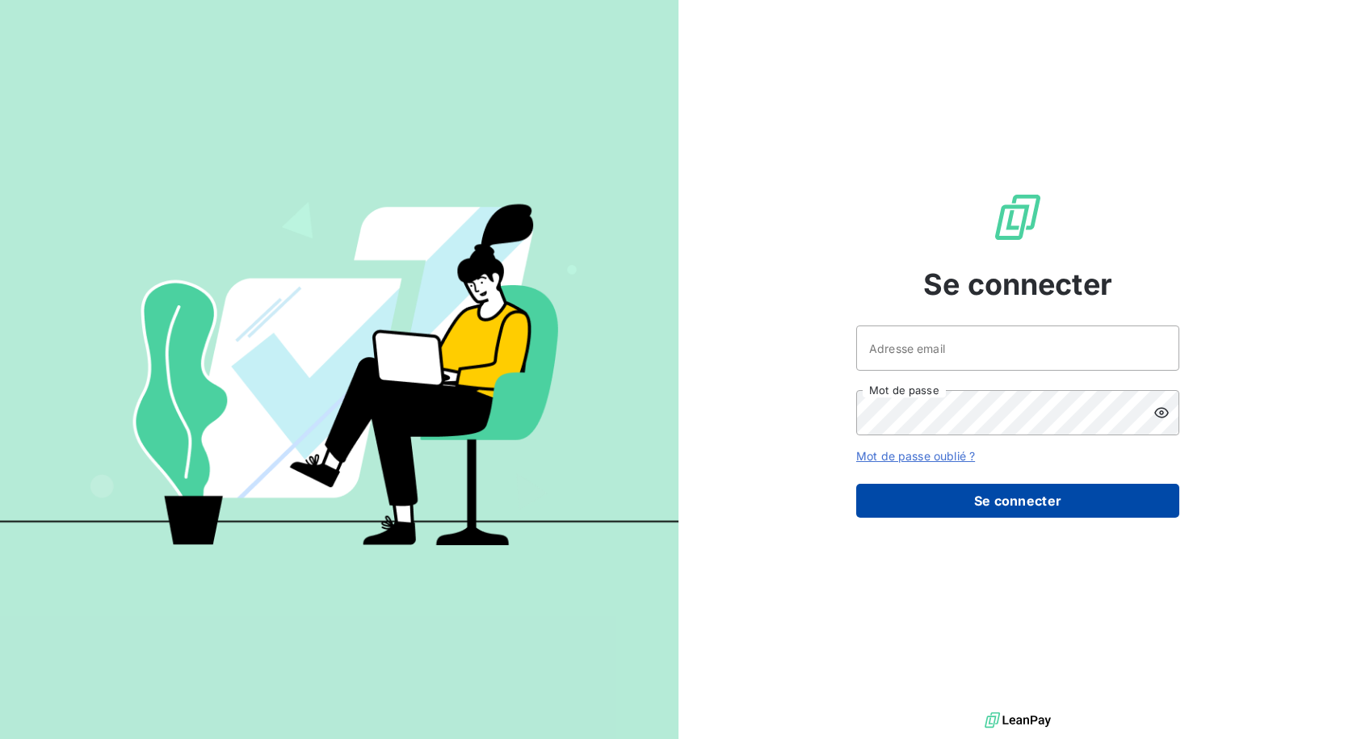 The height and width of the screenshot is (739, 1357). Describe the element at coordinates (1018, 348) in the screenshot. I see `input: placeholder` at that location.